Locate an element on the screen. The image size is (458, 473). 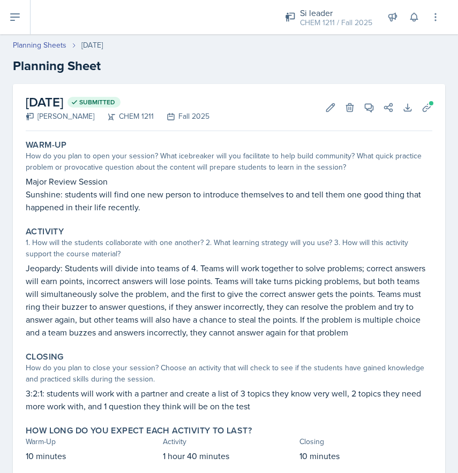
a: Planning Sheets is located at coordinates (40, 45).